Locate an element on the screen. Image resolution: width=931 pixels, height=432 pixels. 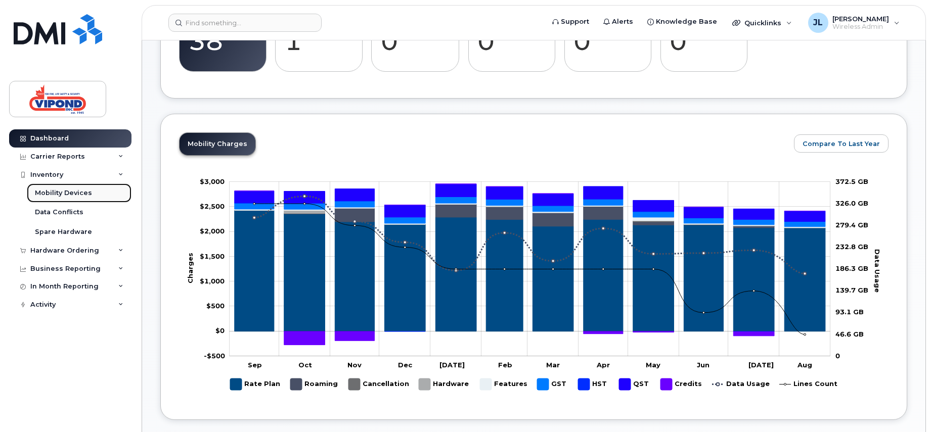
span: Support is located at coordinates (575, 22).